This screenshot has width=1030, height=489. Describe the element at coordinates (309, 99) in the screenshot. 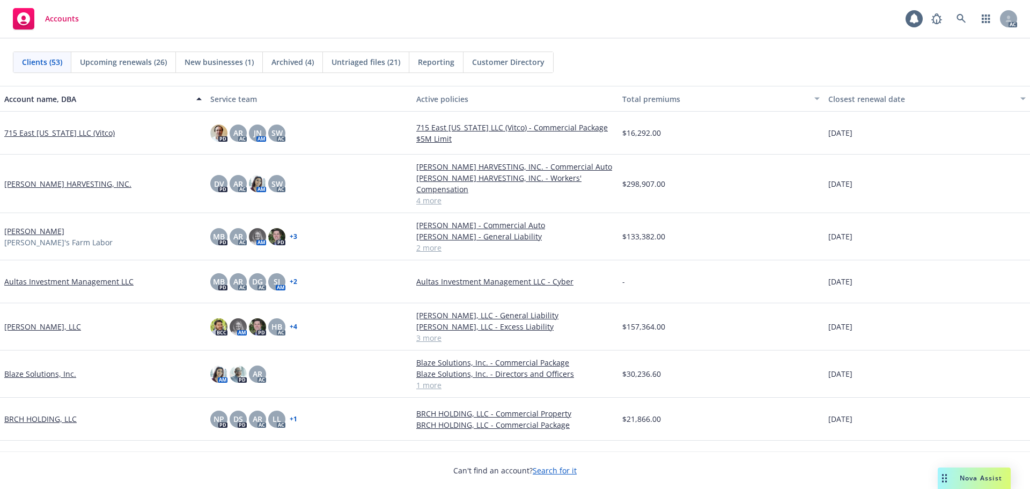

I see `button: Service team` at that location.